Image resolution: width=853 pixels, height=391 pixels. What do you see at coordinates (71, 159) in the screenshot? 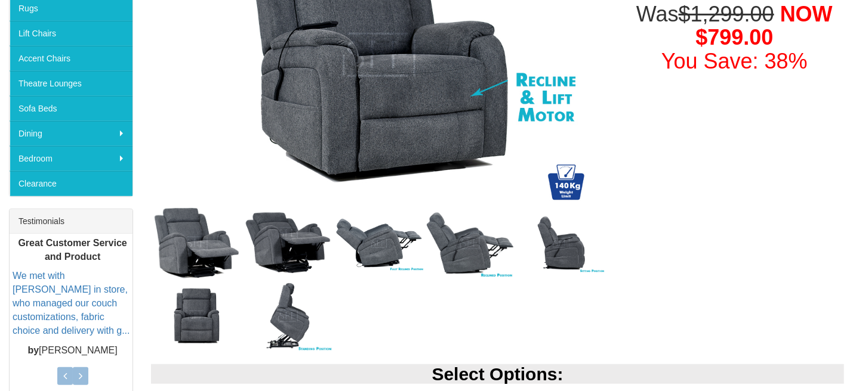
I see `a: Bedroom` at bounding box center [71, 159].